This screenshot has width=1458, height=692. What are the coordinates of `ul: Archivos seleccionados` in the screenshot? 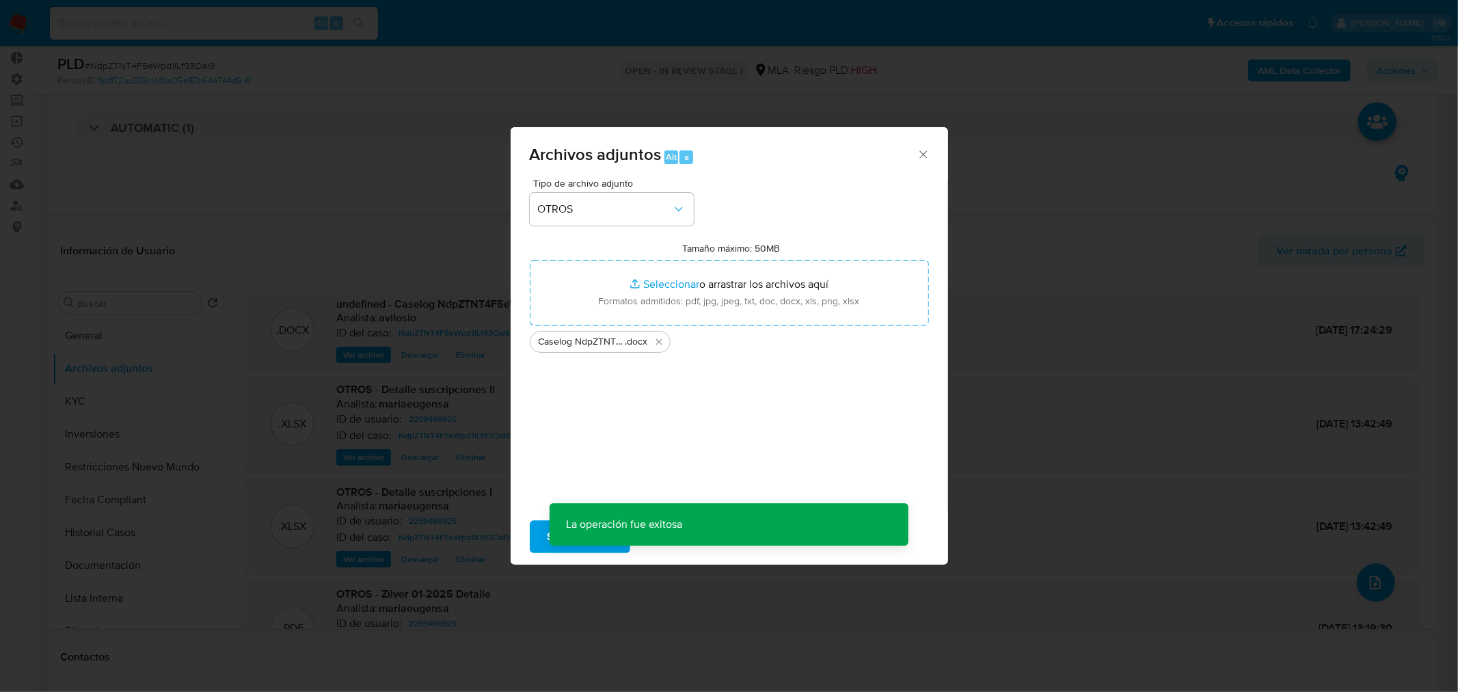 It's located at (729, 339).